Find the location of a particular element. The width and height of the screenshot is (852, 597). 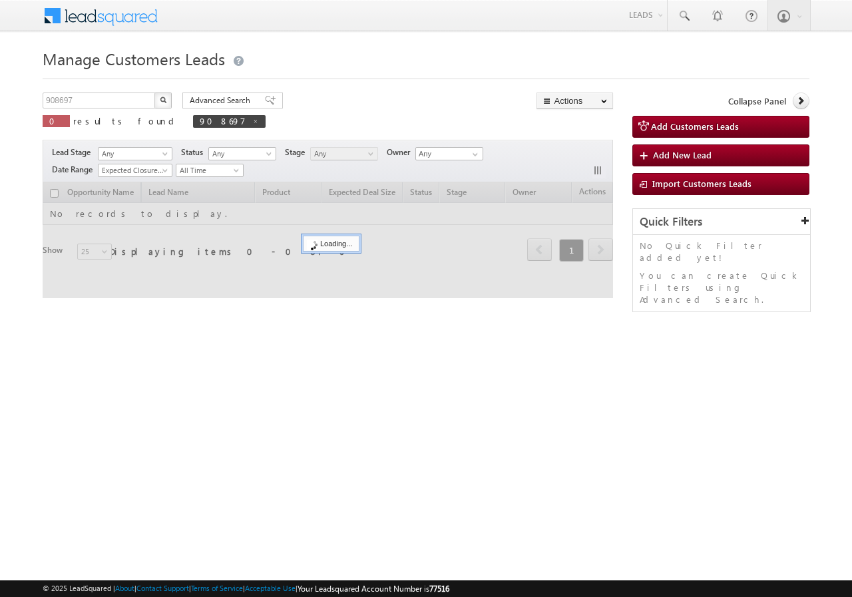

span: Date Range is located at coordinates (75, 170).